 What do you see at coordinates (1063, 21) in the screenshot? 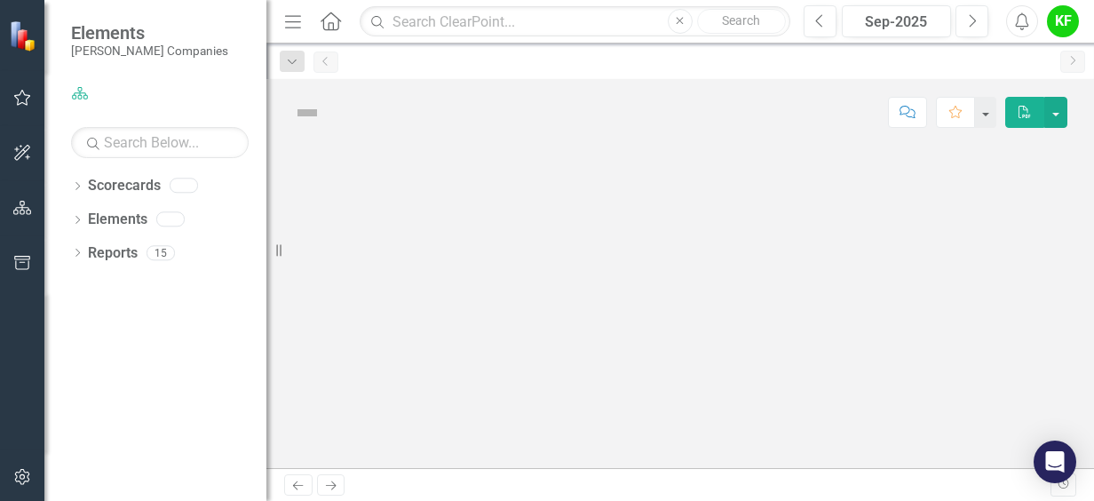
I see `div: KF` at bounding box center [1063, 21].